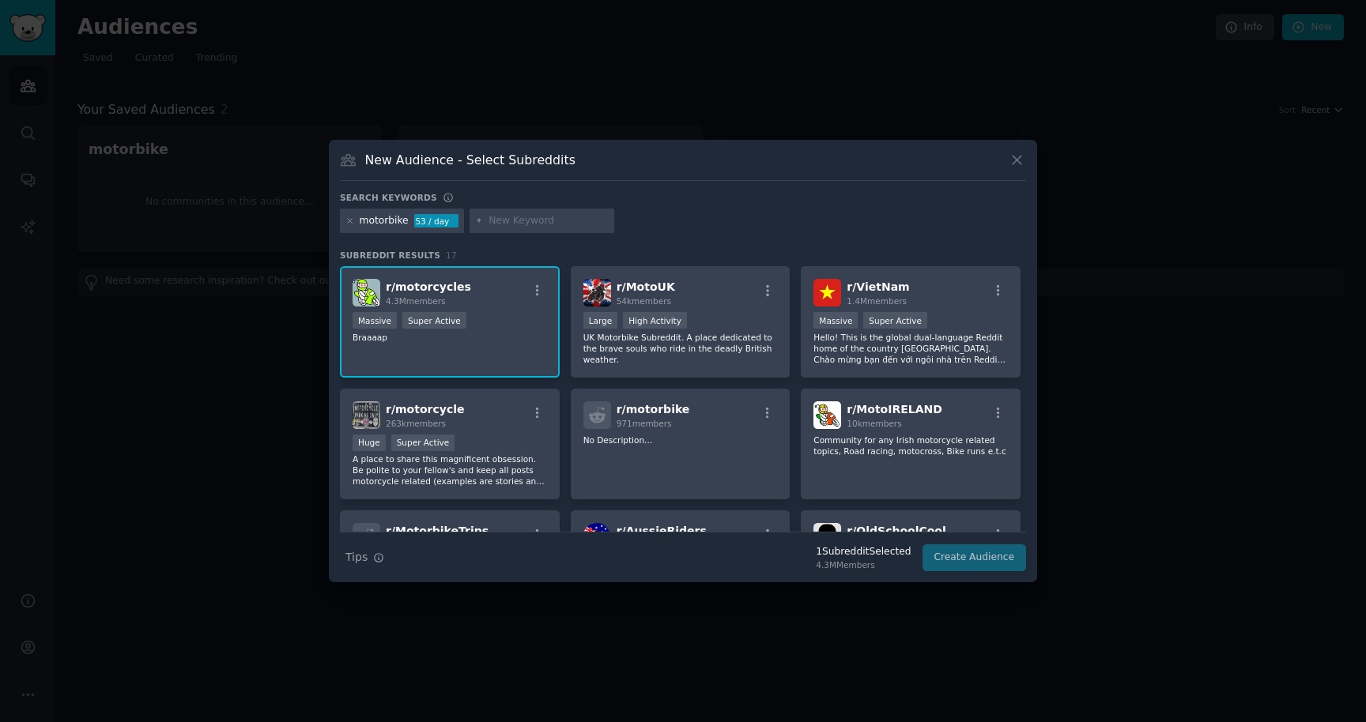 This screenshot has width=1366, height=722. Describe the element at coordinates (364, 557) in the screenshot. I see `button: Tips` at that location.